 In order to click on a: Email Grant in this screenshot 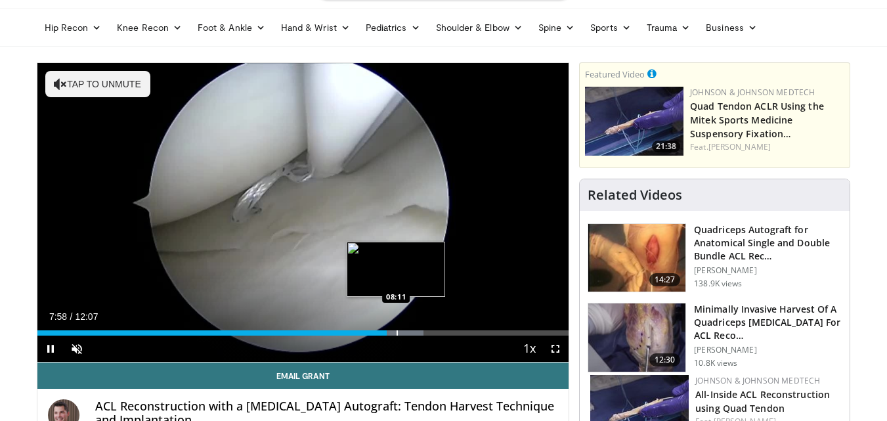, I will do `click(303, 375)`.